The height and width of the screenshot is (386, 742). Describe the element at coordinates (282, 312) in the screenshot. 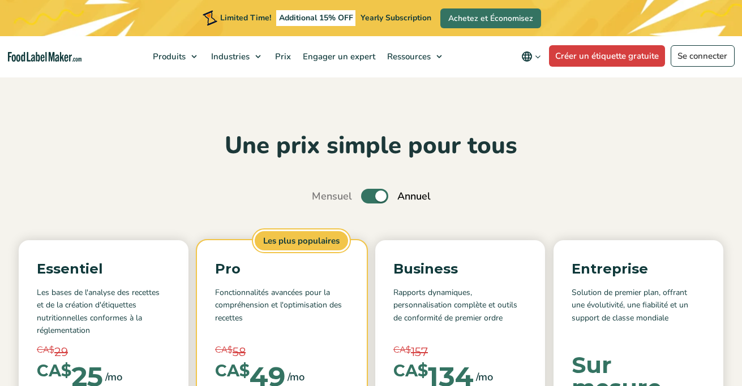

I see `p: Fonctionnalités avancées pour la compréhension et l'optimisation des recettes` at that location.